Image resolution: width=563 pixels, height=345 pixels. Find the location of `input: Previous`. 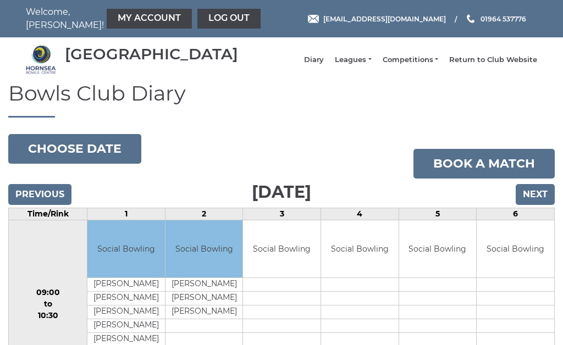

input: Previous is located at coordinates (40, 195).